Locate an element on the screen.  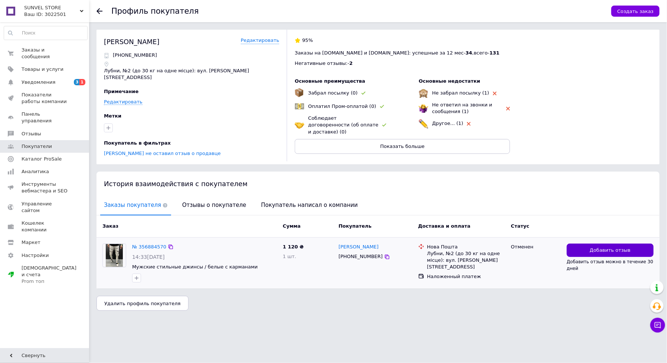
span: 131 is located at coordinates (494, 53).